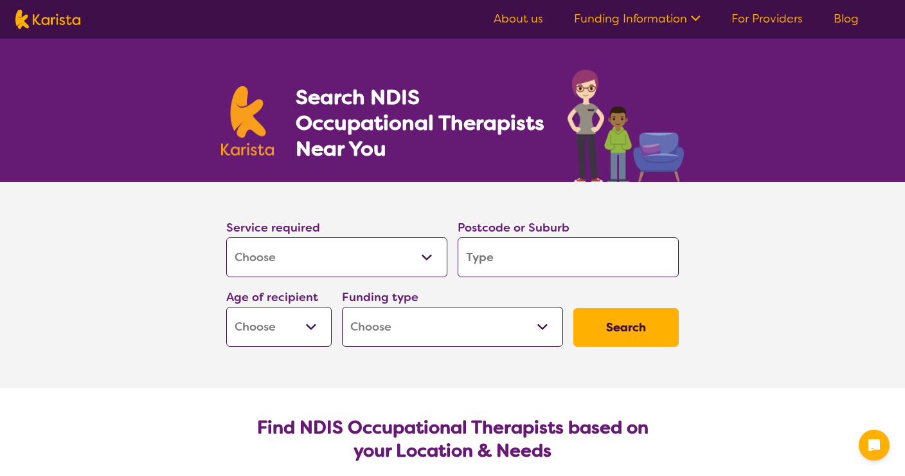 Image resolution: width=905 pixels, height=476 pixels. I want to click on button: Search, so click(626, 327).